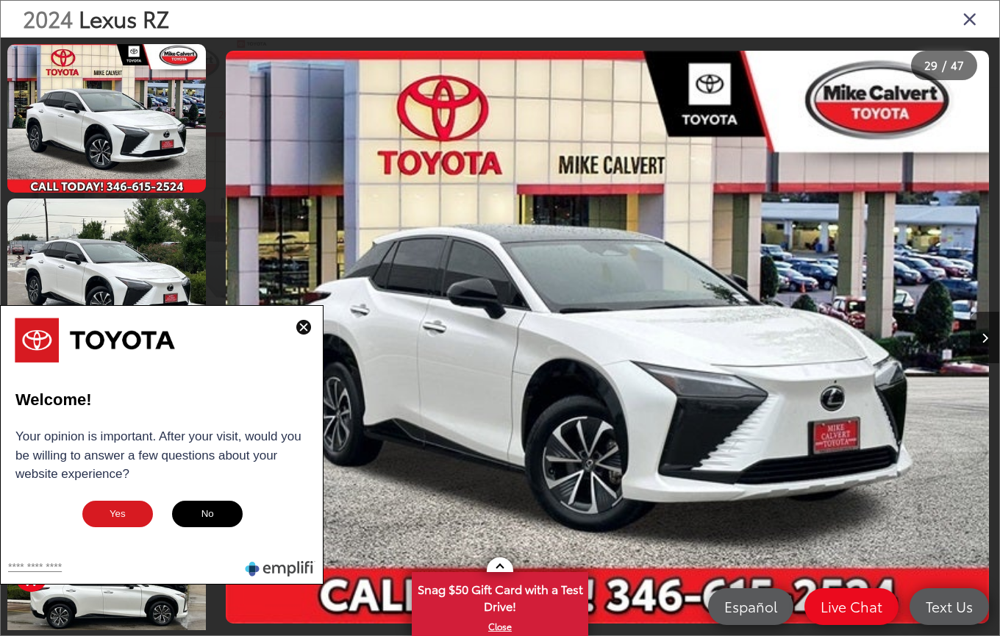 The width and height of the screenshot is (1000, 636). What do you see at coordinates (931, 65) in the screenshot?
I see `span: 29` at bounding box center [931, 65].